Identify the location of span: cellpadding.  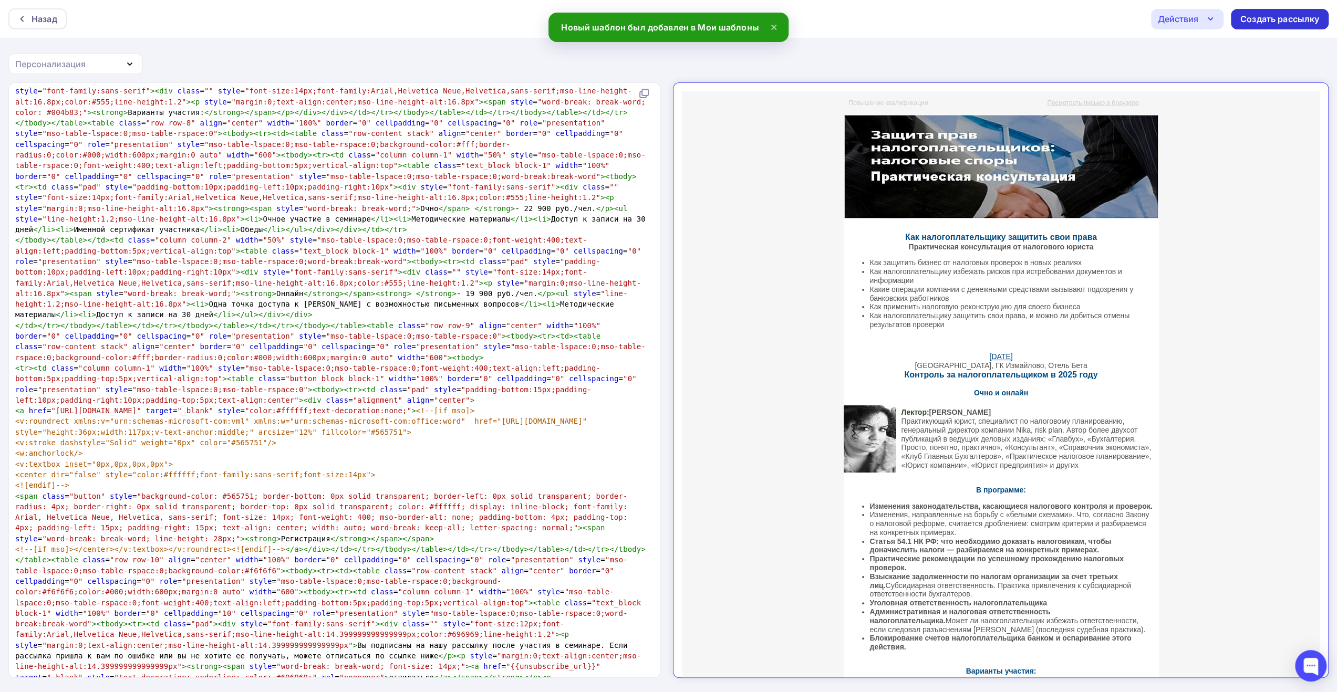
(526, 251).